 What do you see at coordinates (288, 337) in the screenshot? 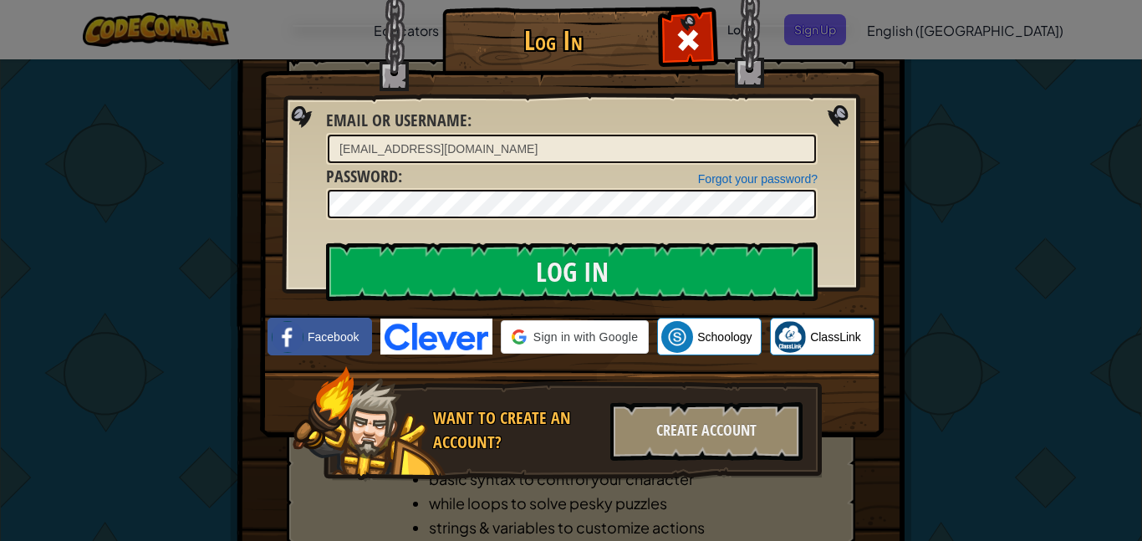
I see `img: facebook_small.png` at bounding box center [288, 337].